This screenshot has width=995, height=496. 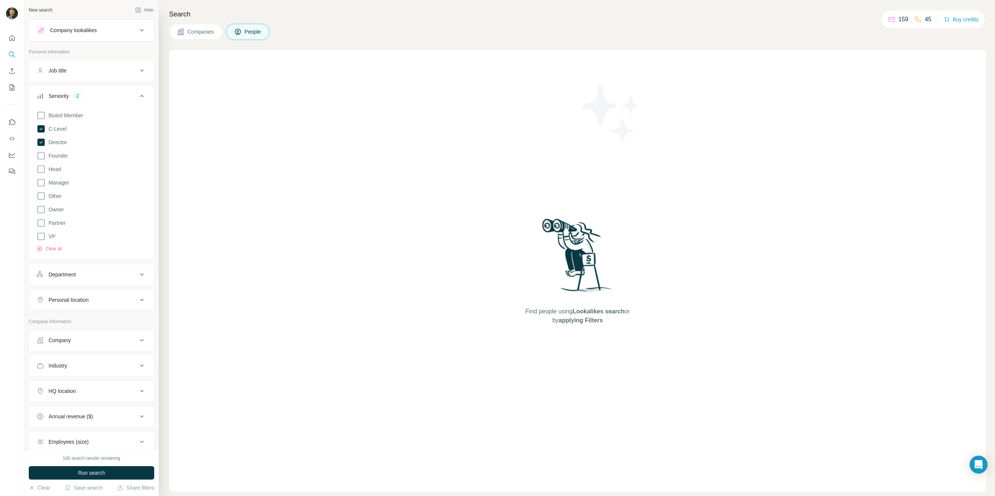 I want to click on div: New search, so click(x=40, y=10).